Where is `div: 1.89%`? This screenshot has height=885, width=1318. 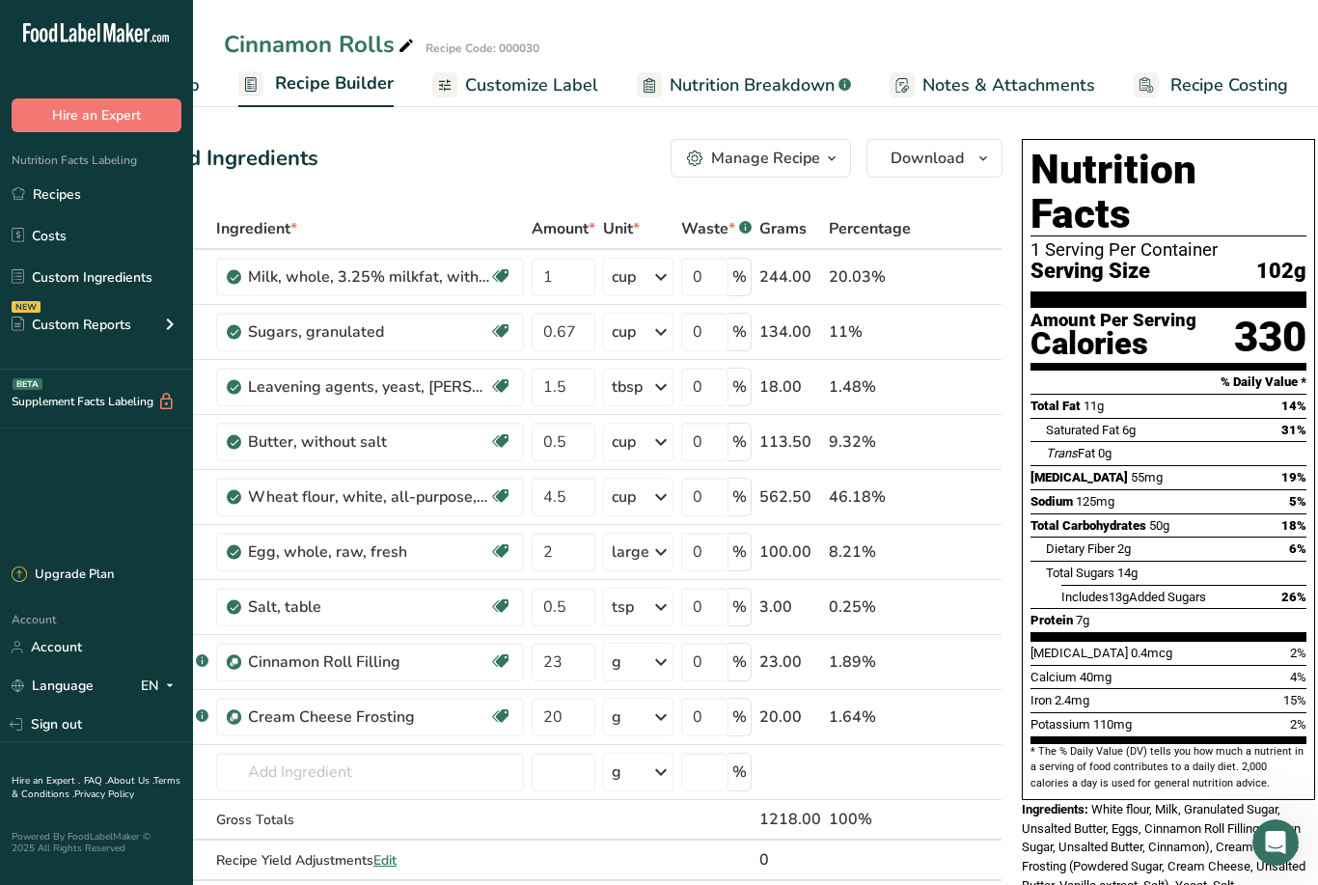
div: 1.89% is located at coordinates (869, 662).